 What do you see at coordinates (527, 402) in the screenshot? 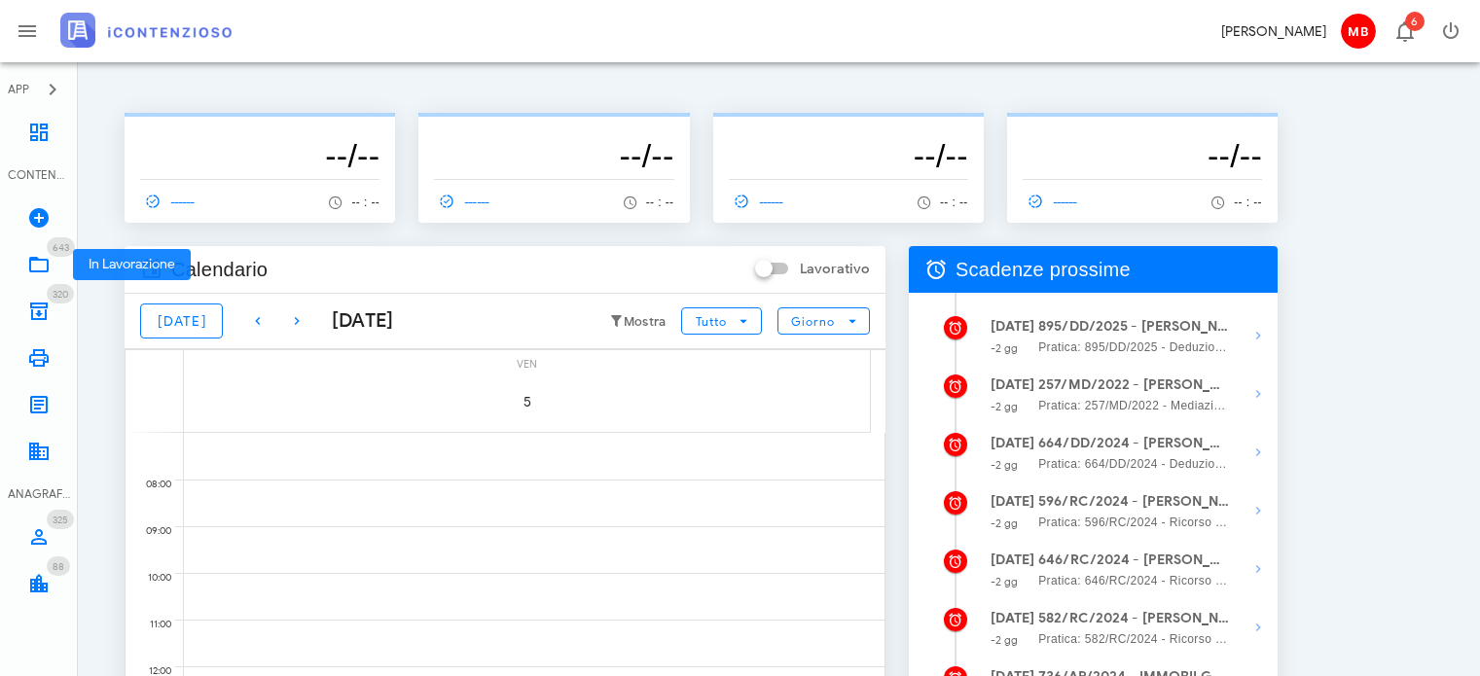
I see `button: 5` at bounding box center [527, 402].